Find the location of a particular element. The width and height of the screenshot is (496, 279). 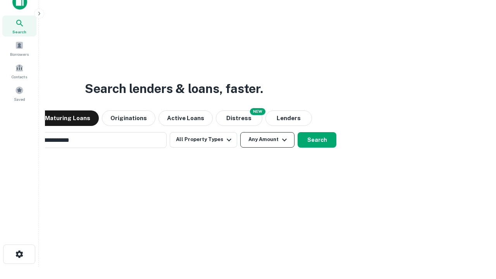

div: Saved is located at coordinates (19, 93).